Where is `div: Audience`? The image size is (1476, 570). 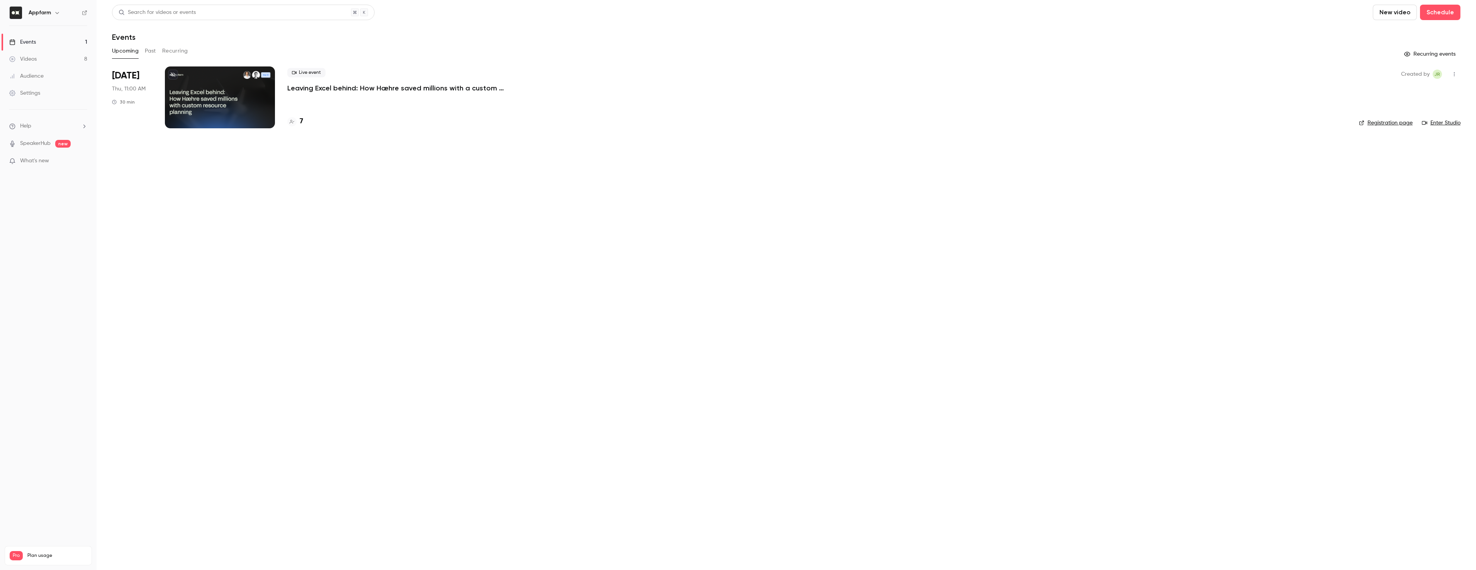 div: Audience is located at coordinates (26, 76).